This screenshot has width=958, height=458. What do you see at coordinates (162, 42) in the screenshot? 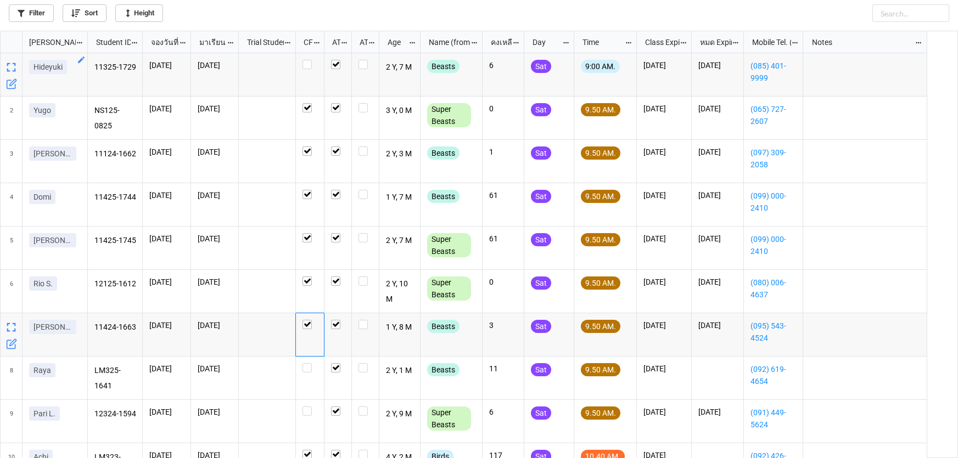
I see `div: จองวันที่` at bounding box center [162, 42].